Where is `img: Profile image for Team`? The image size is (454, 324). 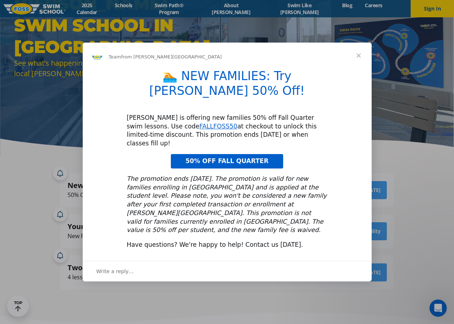
img: Profile image for Team is located at coordinates (97, 57).